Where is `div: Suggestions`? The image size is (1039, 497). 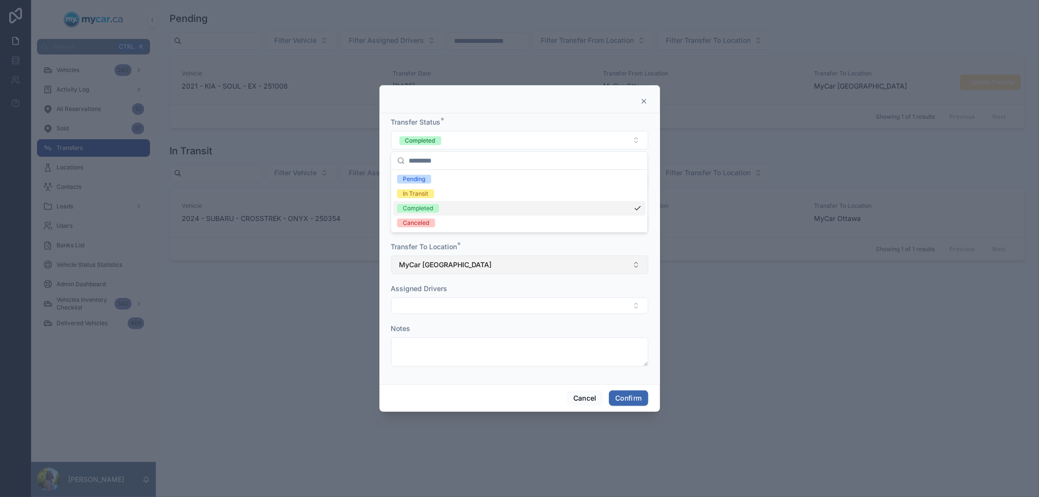 div: Suggestions is located at coordinates (519, 201).